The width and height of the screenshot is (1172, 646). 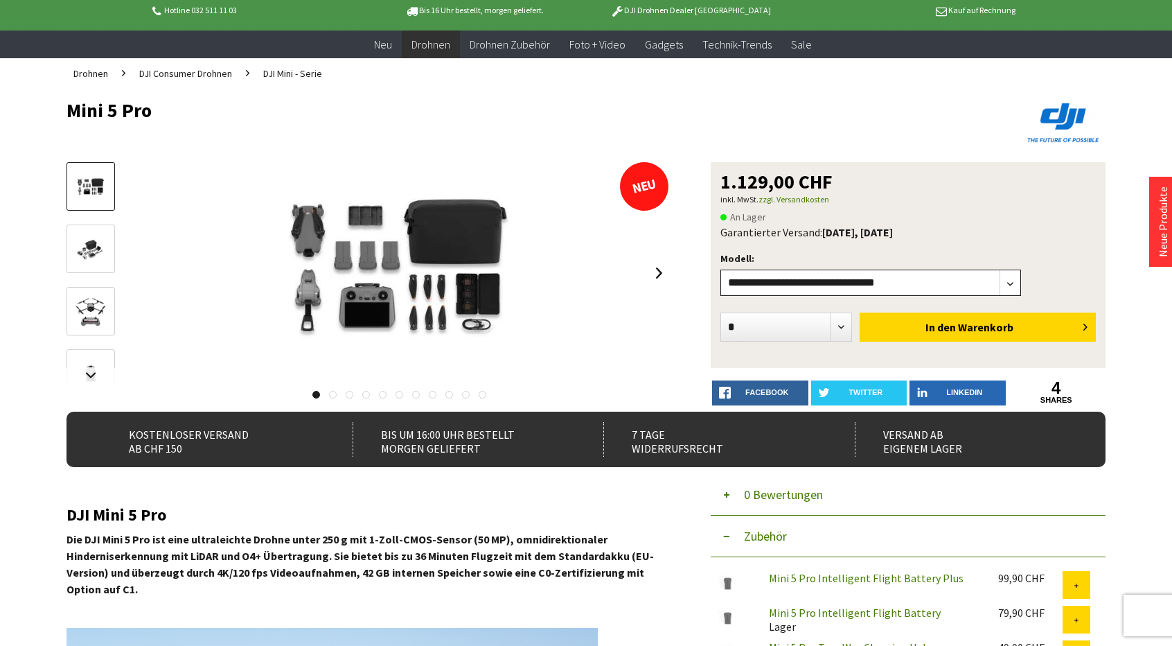 I want to click on span: Drohnen Zubehör, so click(x=510, y=44).